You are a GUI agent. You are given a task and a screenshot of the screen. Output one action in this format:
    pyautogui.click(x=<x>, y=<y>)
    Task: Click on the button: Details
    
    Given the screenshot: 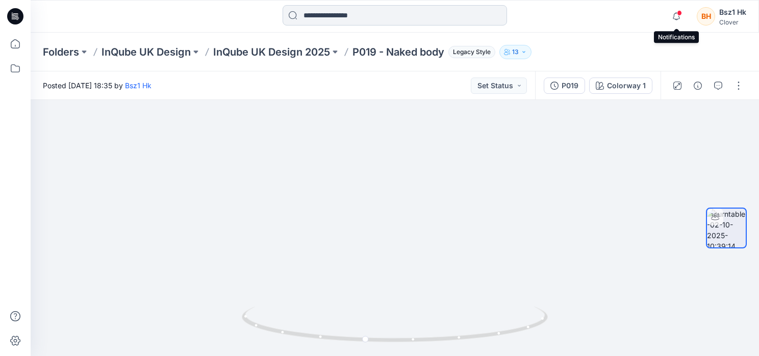 What is the action you would take?
    pyautogui.click(x=697, y=86)
    